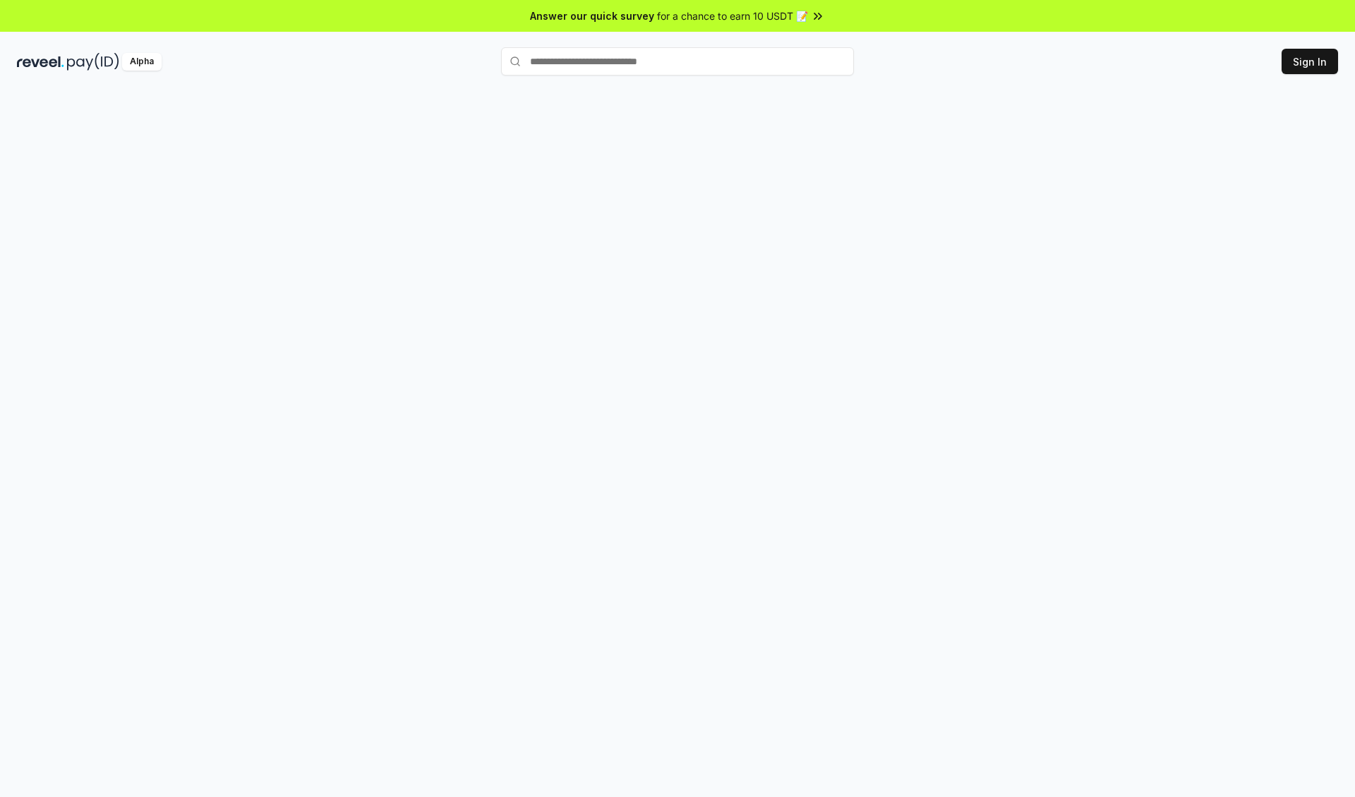 The height and width of the screenshot is (797, 1355). I want to click on span: Answer our quick survey, so click(592, 16).